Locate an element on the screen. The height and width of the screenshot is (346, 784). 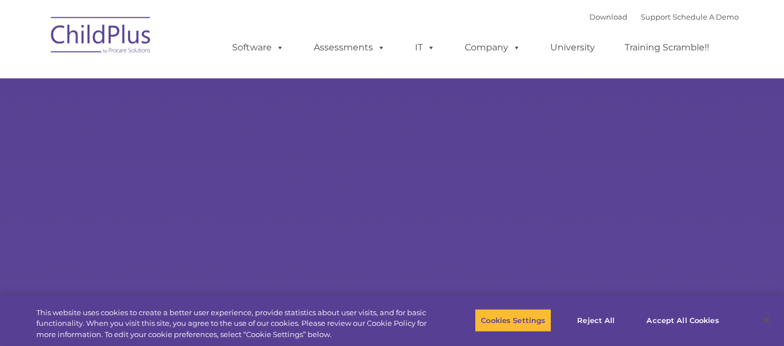
button: Accept All Cookies is located at coordinates (683, 320).